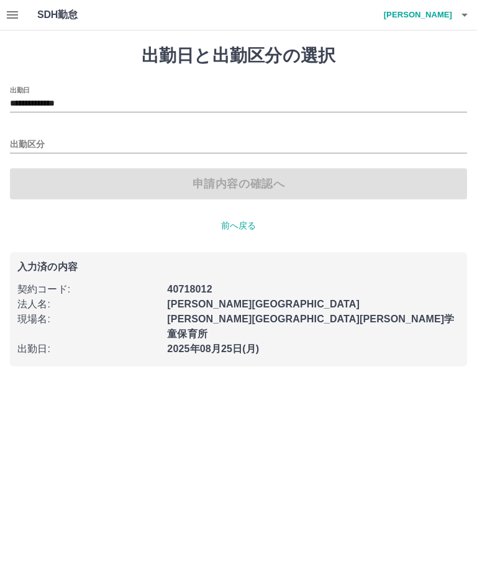 Image resolution: width=477 pixels, height=572 pixels. I want to click on h1: 出勤日と出勤区分の選択, so click(239, 56).